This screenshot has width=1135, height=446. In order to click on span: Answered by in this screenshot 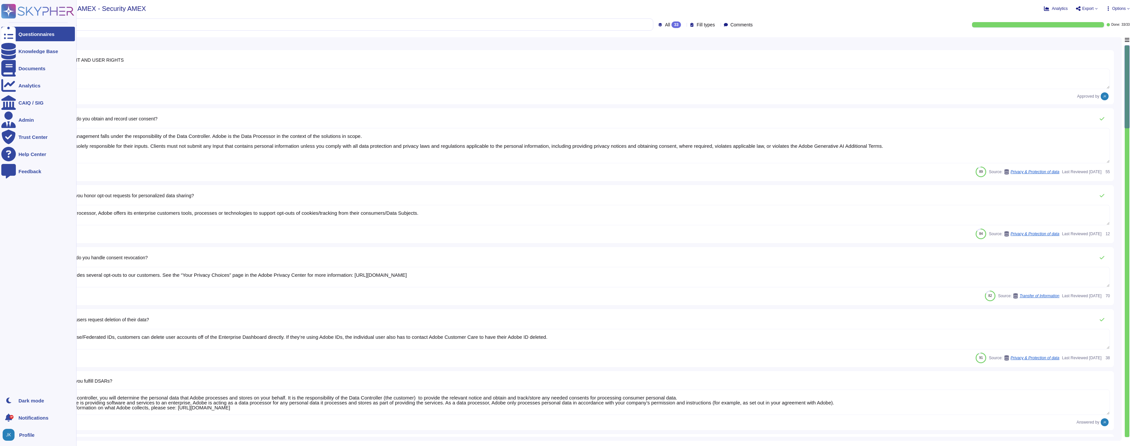, I will do `click(1088, 422)`.